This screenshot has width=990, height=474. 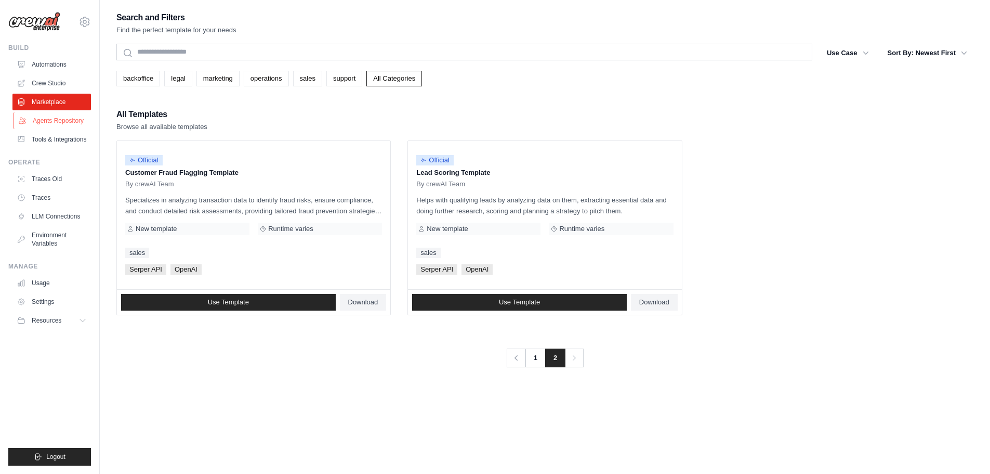 I want to click on a: Traces, so click(x=51, y=198).